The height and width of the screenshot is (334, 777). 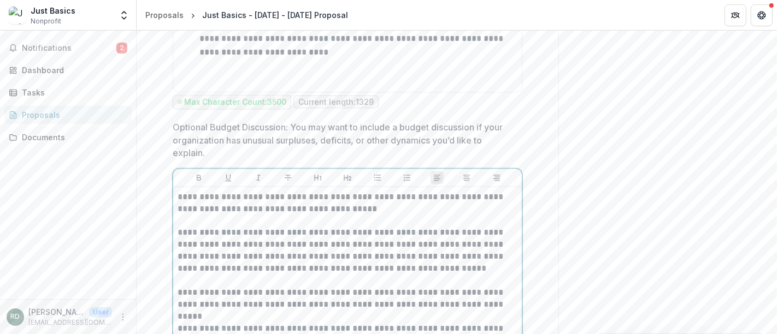 What do you see at coordinates (124, 15) in the screenshot?
I see `button: Open entity switcher` at bounding box center [124, 15].